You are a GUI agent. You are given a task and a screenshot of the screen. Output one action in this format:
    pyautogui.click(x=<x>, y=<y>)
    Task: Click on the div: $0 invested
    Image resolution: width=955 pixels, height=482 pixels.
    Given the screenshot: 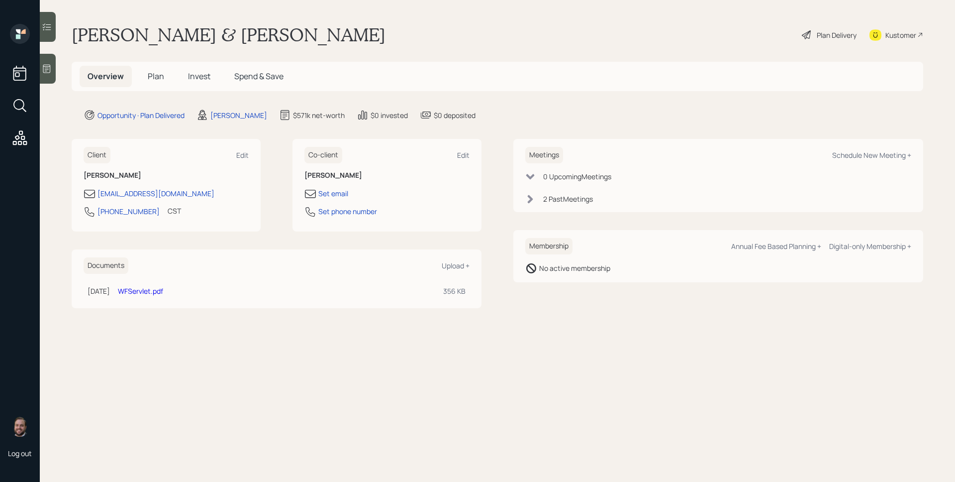 What is the action you would take?
    pyautogui.click(x=389, y=115)
    